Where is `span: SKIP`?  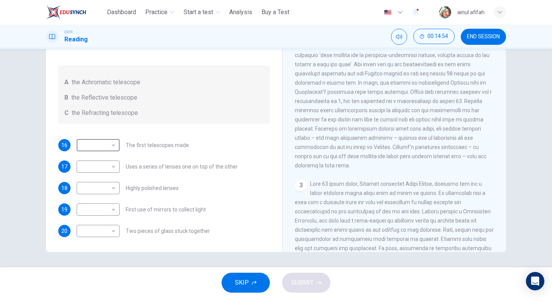 span: SKIP is located at coordinates (242, 283).